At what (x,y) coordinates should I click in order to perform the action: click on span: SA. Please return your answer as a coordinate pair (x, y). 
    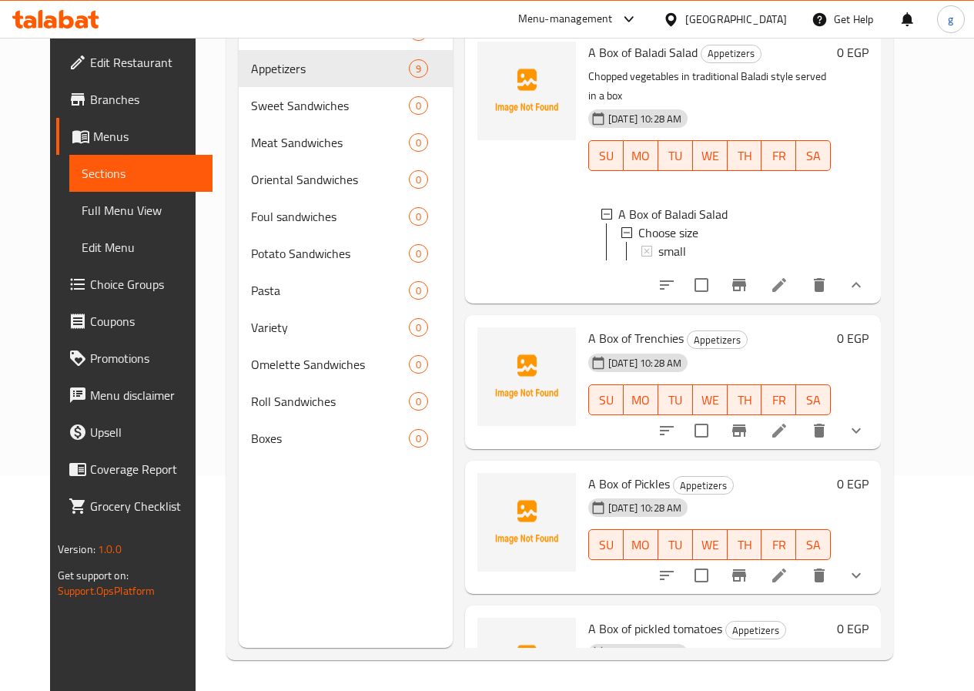
    Looking at the image, I should click on (813, 400).